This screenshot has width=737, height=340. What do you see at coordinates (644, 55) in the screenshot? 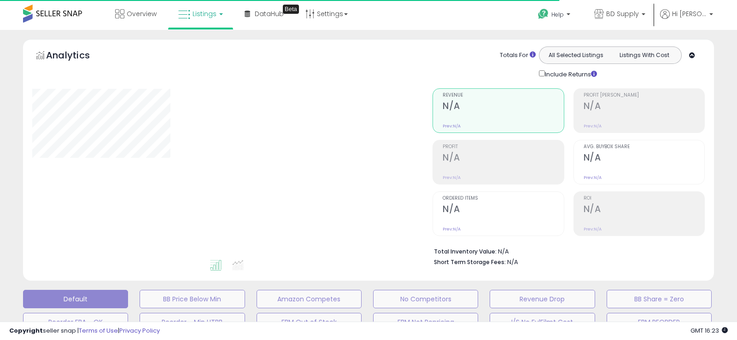
I see `button: Listings With Cost` at bounding box center [644, 55].